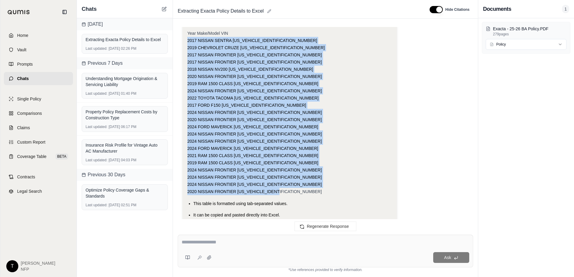 This screenshot has height=277, width=574. I want to click on a: Comparisons, so click(38, 113).